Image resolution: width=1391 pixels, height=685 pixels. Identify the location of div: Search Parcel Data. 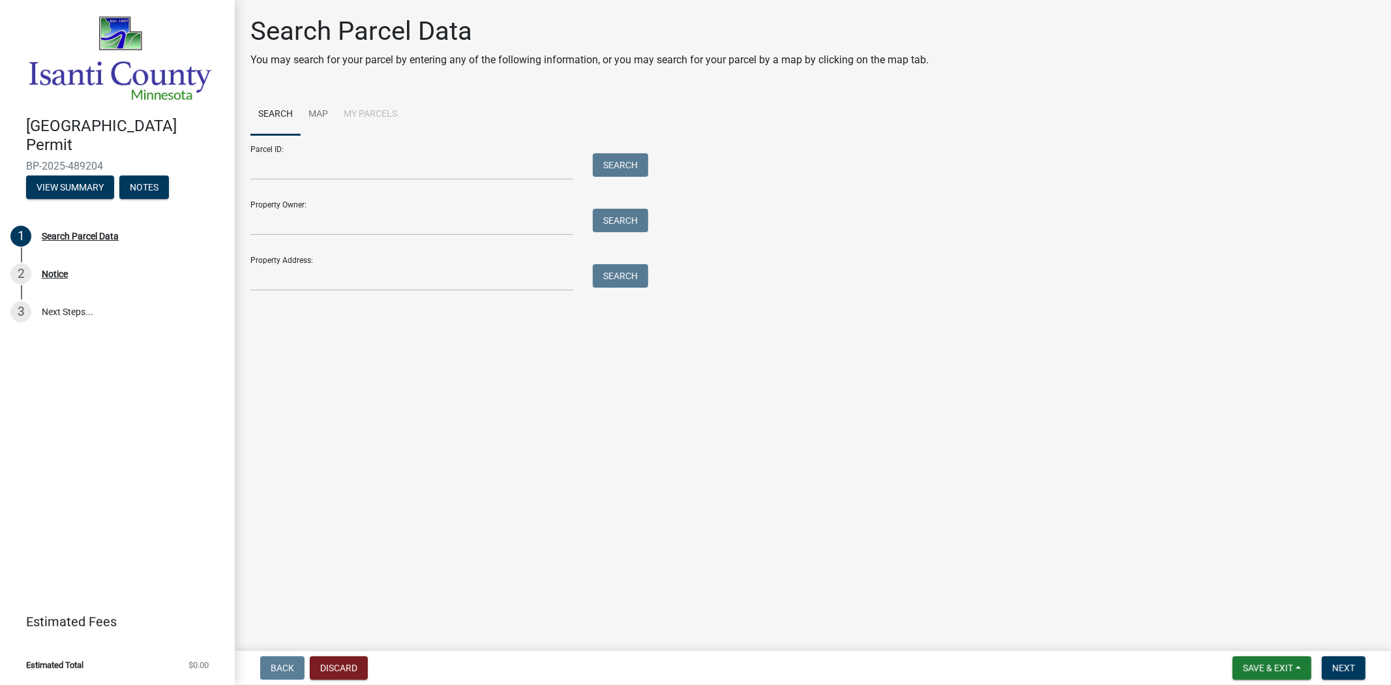
(80, 236).